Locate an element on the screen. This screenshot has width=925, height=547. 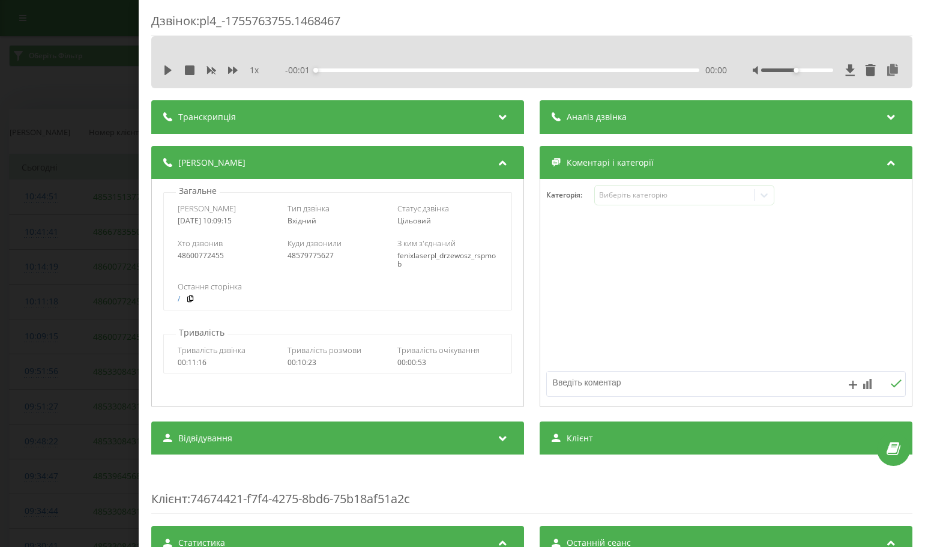
span: Тривалість очікування is located at coordinates (438, 350).